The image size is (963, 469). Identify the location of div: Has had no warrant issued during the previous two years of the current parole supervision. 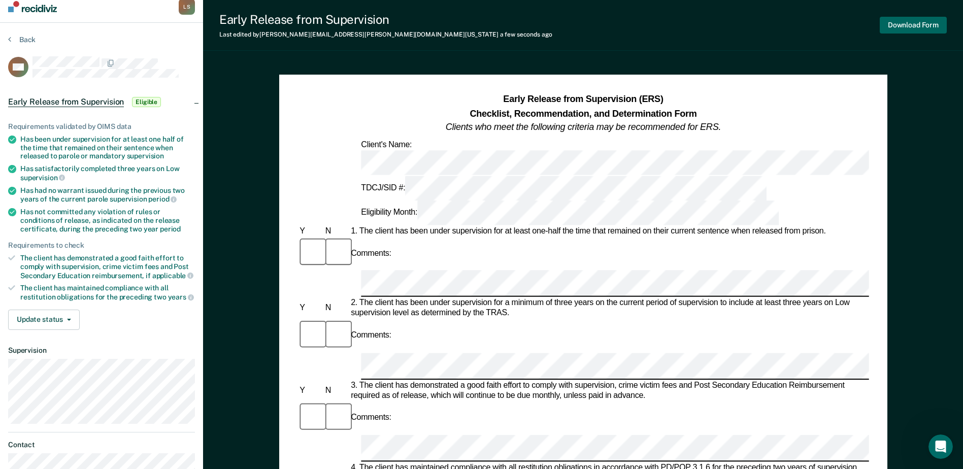
(108, 195).